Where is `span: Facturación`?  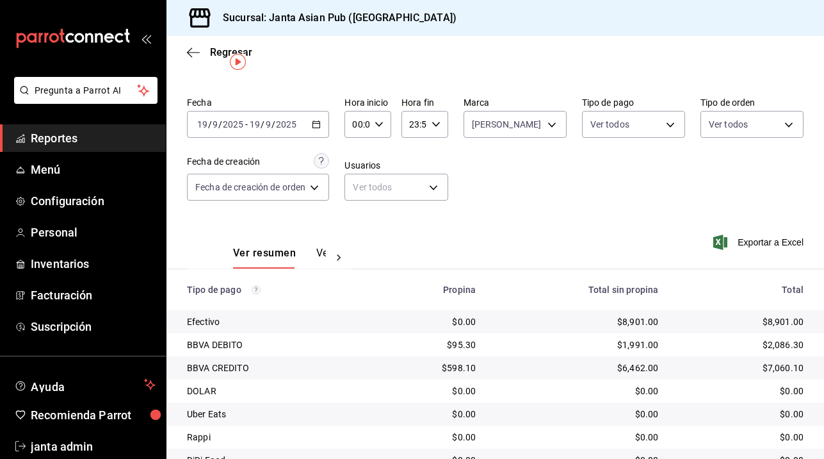 span: Facturación is located at coordinates (93, 295).